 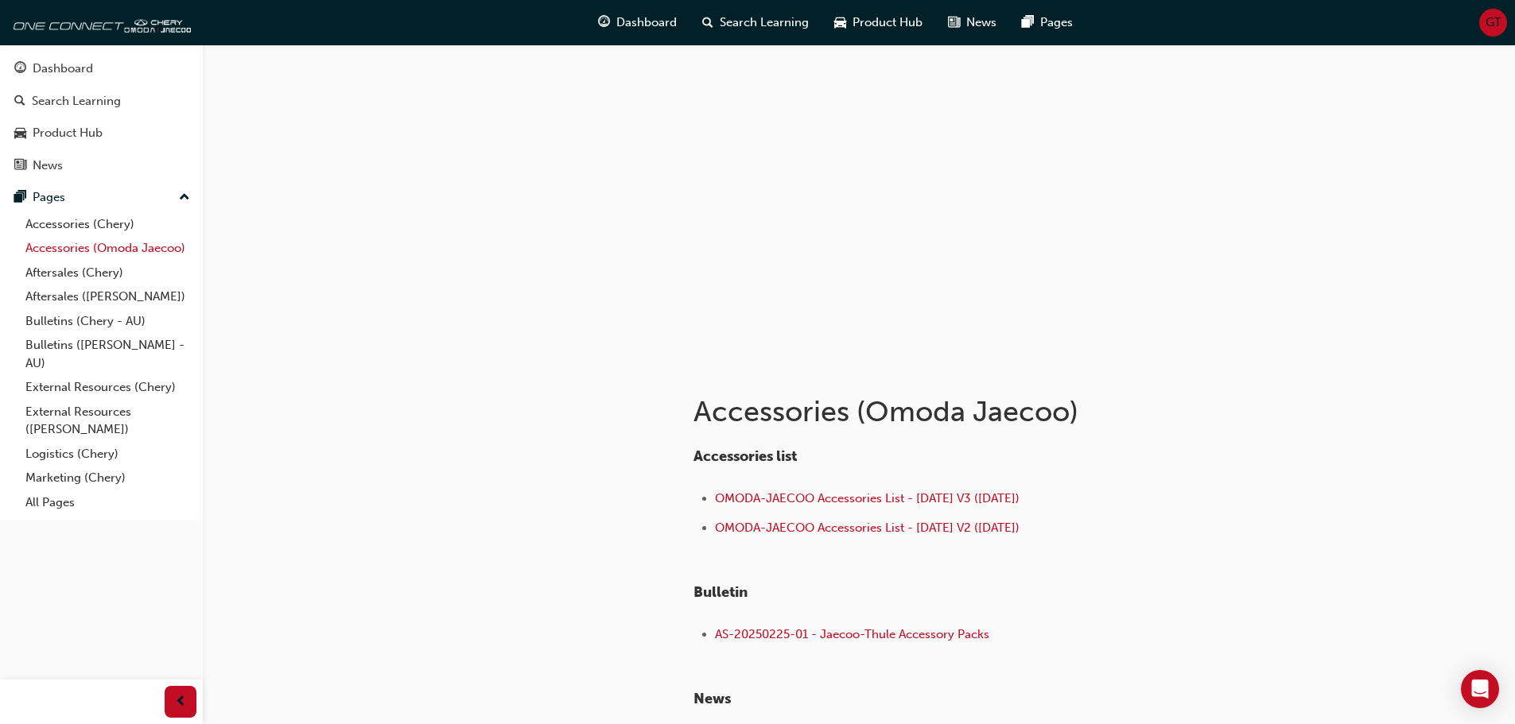 I want to click on div: News, so click(x=48, y=165).